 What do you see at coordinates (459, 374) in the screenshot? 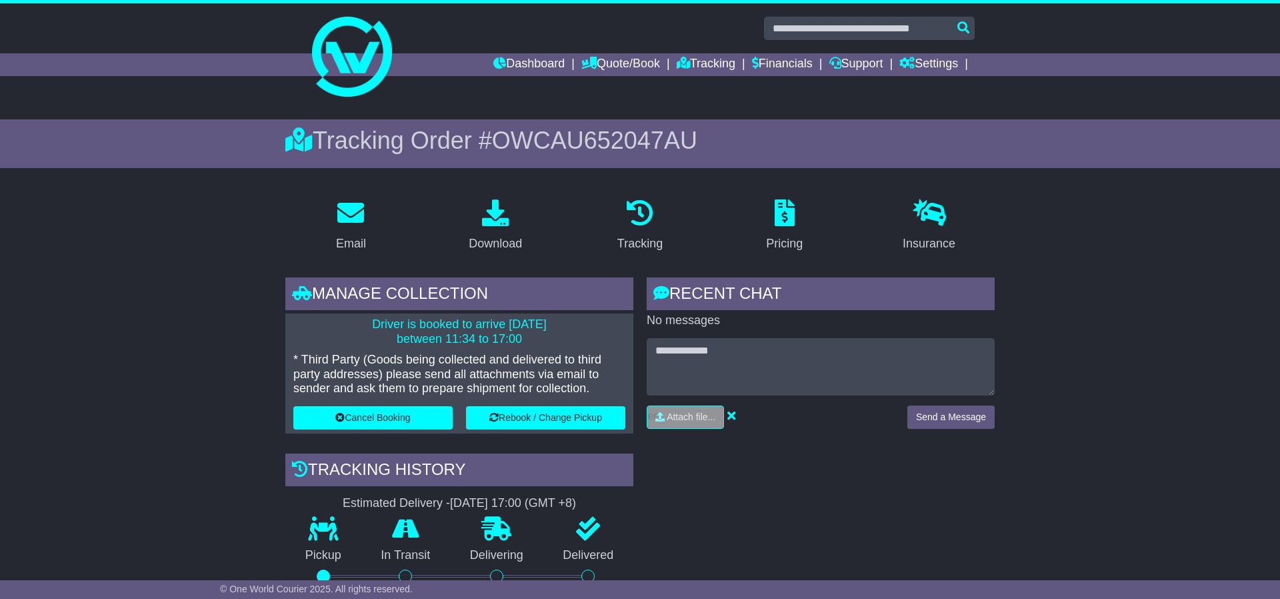
I see `p: * Third Party (Goods being collected and delivered to third party addresses) please send all atta...` at bounding box center [459, 374].